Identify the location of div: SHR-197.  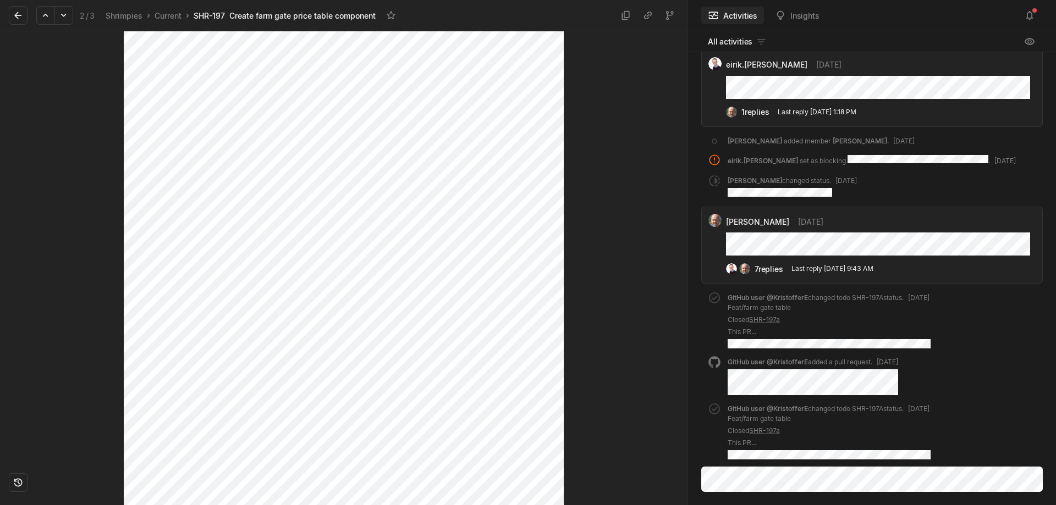
(209, 15).